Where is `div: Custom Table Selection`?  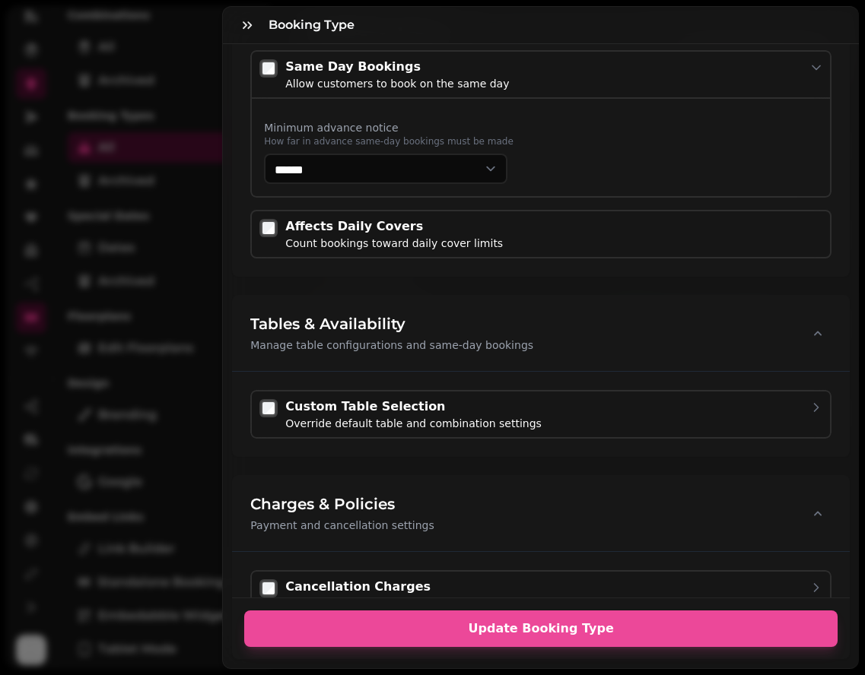 div: Custom Table Selection is located at coordinates (413, 407).